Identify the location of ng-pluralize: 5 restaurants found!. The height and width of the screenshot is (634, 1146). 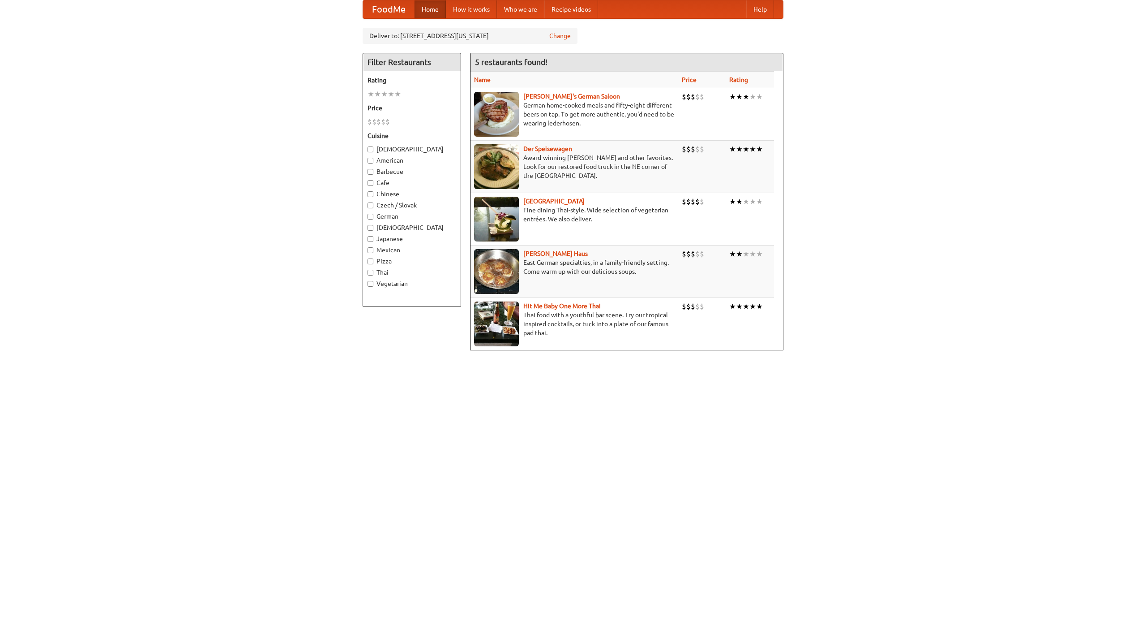
(511, 62).